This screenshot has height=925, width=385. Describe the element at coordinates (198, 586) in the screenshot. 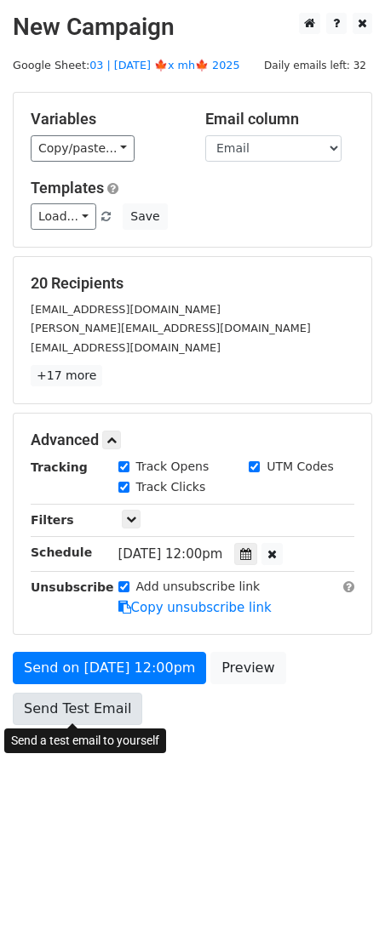

I see `label: Add unsubscribe link` at that location.